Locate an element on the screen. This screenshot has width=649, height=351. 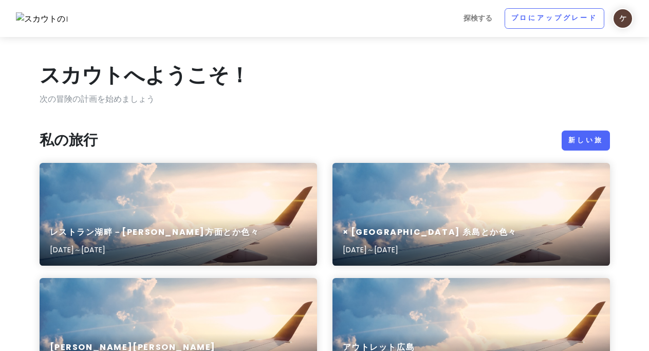
img: ユーザープロフィール is located at coordinates (622, 18).